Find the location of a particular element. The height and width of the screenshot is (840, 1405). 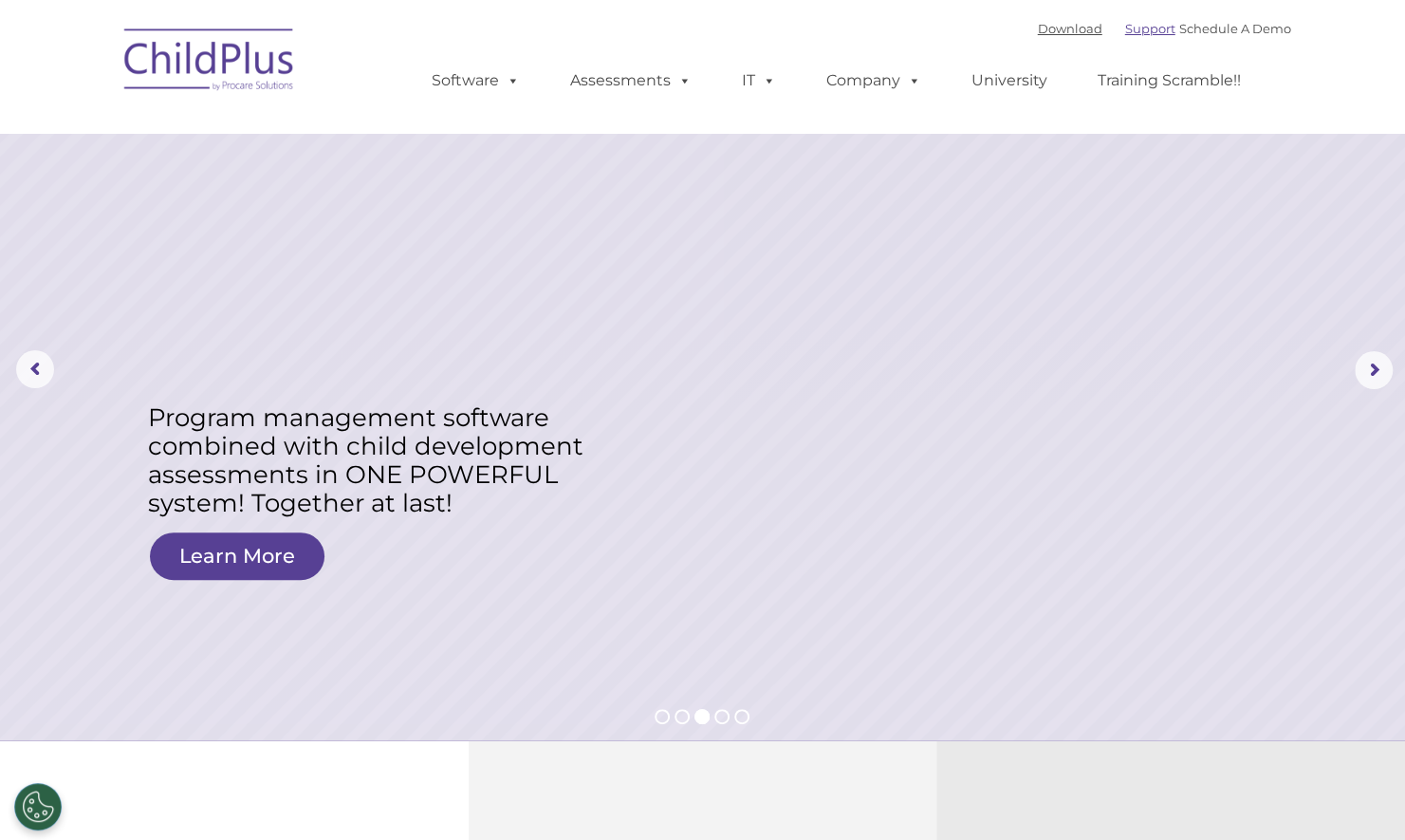

rs-layer: Program management software combined with child development assessments in ONE POWERFUL system! T... is located at coordinates (373, 460).